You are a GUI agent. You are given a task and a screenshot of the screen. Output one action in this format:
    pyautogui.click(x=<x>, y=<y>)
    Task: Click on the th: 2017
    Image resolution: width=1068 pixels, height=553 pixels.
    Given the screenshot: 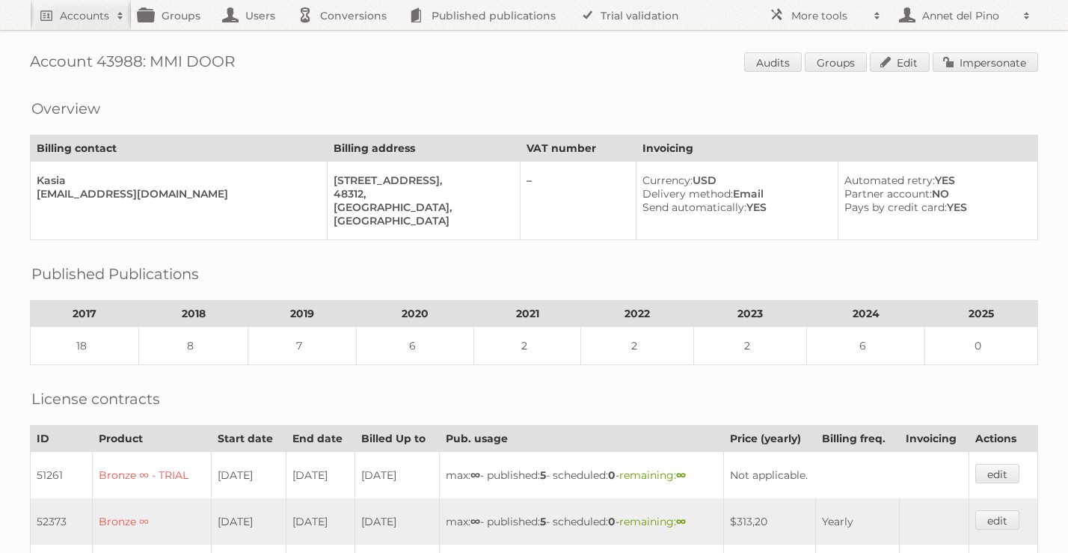 What is the action you would take?
    pyautogui.click(x=85, y=314)
    